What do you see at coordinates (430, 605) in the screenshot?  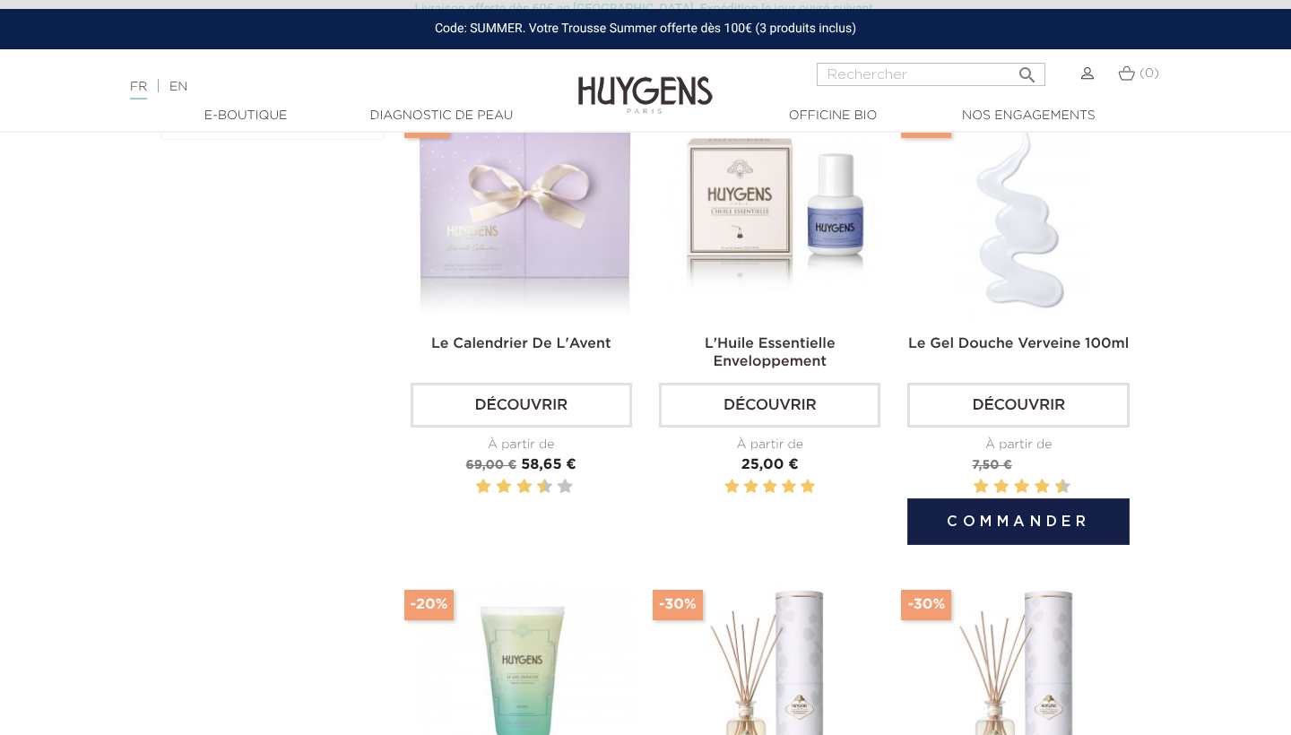 I see `span: -20%` at bounding box center [430, 605].